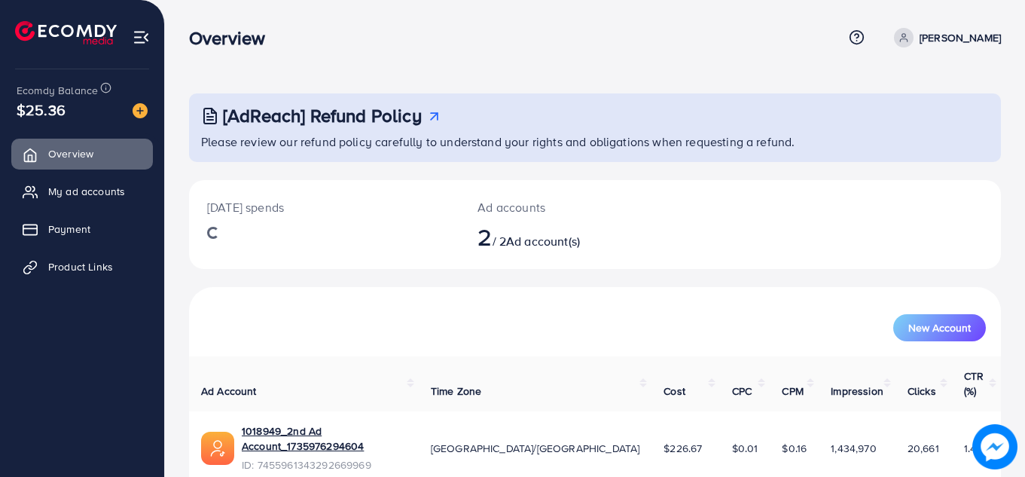  Describe the element at coordinates (218, 448) in the screenshot. I see `img: ic-ads-acc.e4c84228.svg` at that location.